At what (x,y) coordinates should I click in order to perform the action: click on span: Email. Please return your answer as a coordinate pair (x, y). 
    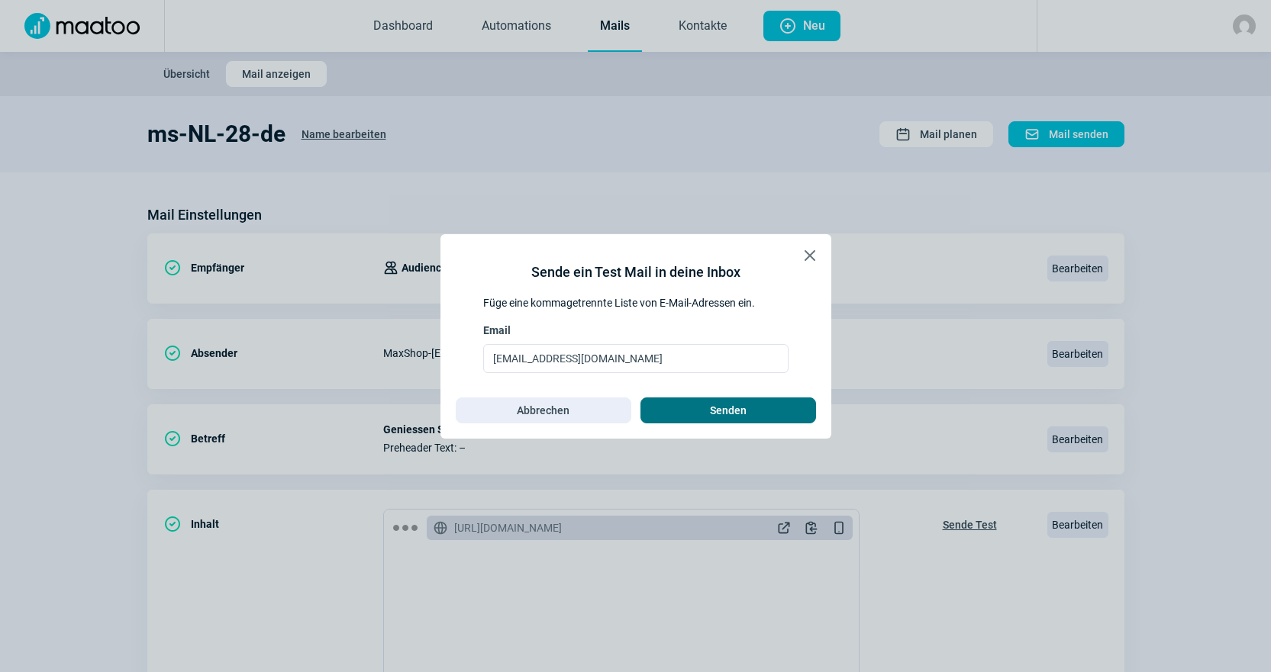
    Looking at the image, I should click on (497, 330).